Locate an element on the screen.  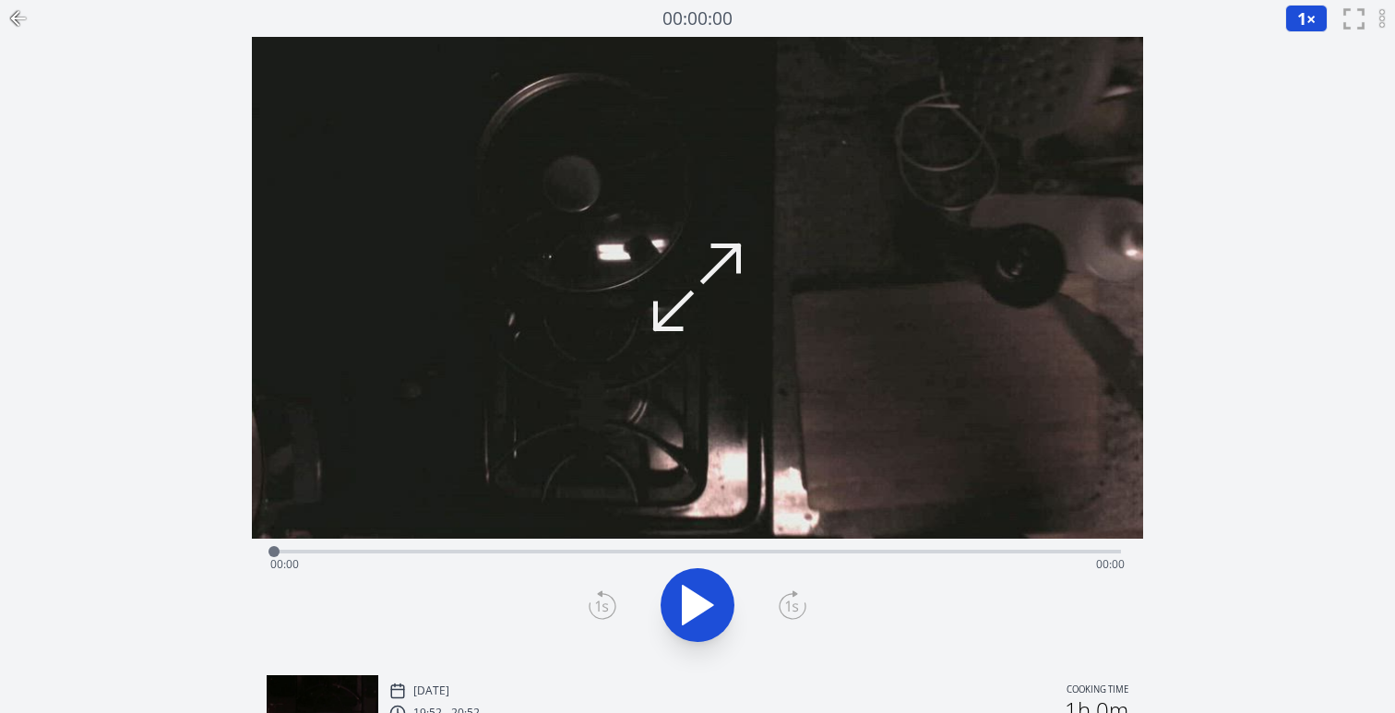
button: 1× is located at coordinates (1306, 18).